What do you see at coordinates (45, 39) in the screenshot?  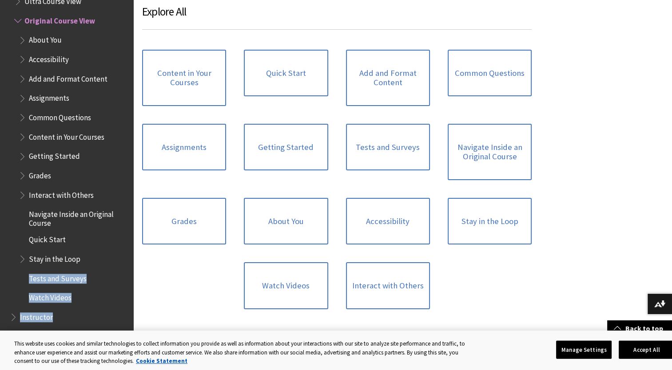 I see `span: About You` at bounding box center [45, 39].